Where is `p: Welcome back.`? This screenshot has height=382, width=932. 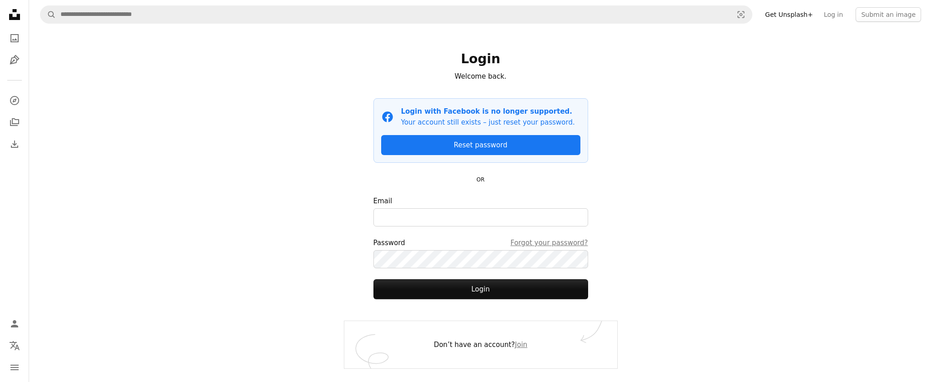
p: Welcome back. is located at coordinates (481, 76).